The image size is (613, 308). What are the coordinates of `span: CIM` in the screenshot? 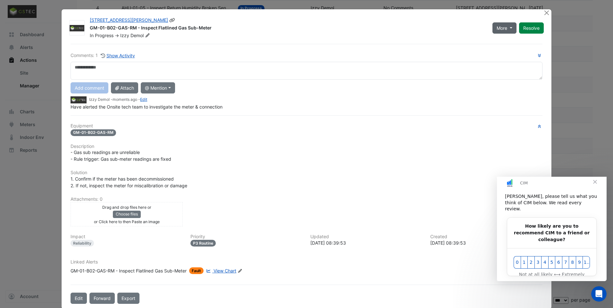 It's located at (27, 6).